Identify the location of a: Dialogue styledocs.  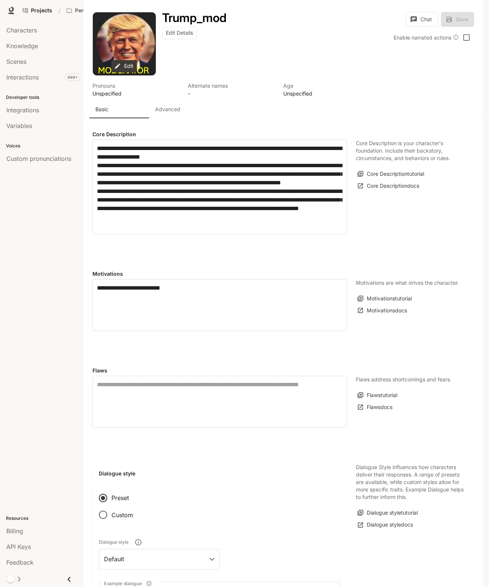
(386, 524).